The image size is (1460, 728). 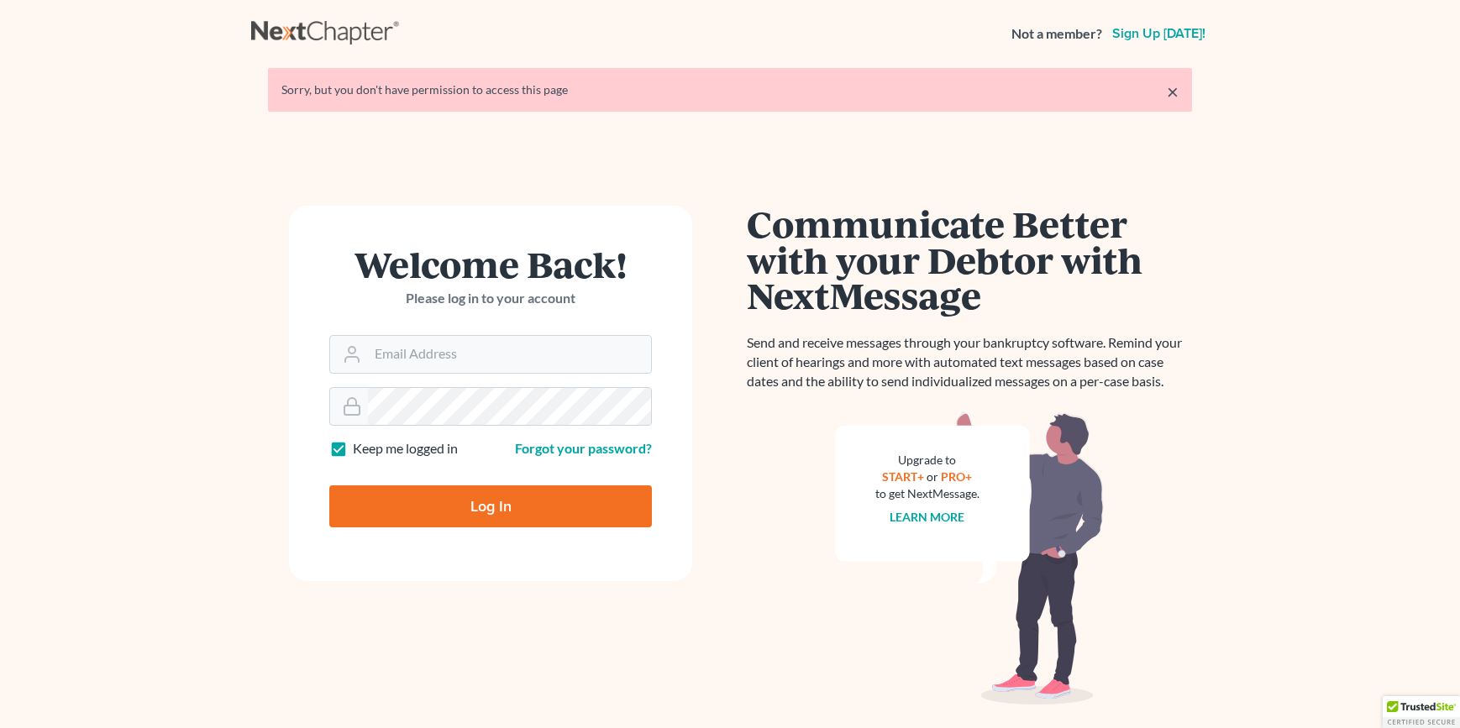 What do you see at coordinates (405, 448) in the screenshot?
I see `label: Keep me logged in` at bounding box center [405, 448].